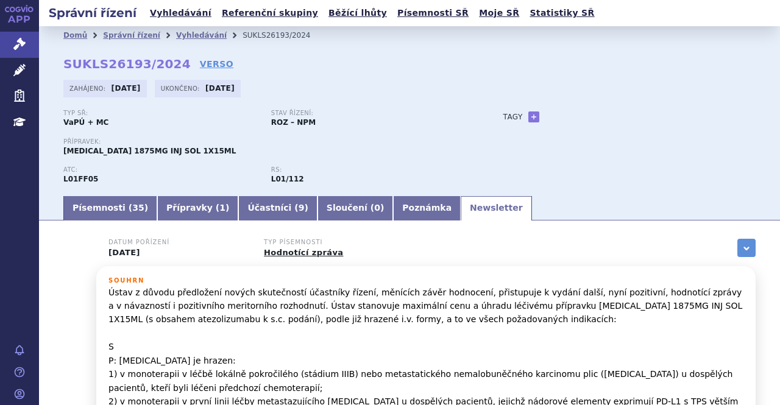 The height and width of the screenshot is (405, 780). What do you see at coordinates (271, 142) in the screenshot?
I see `p: Přípravek:` at bounding box center [271, 142].